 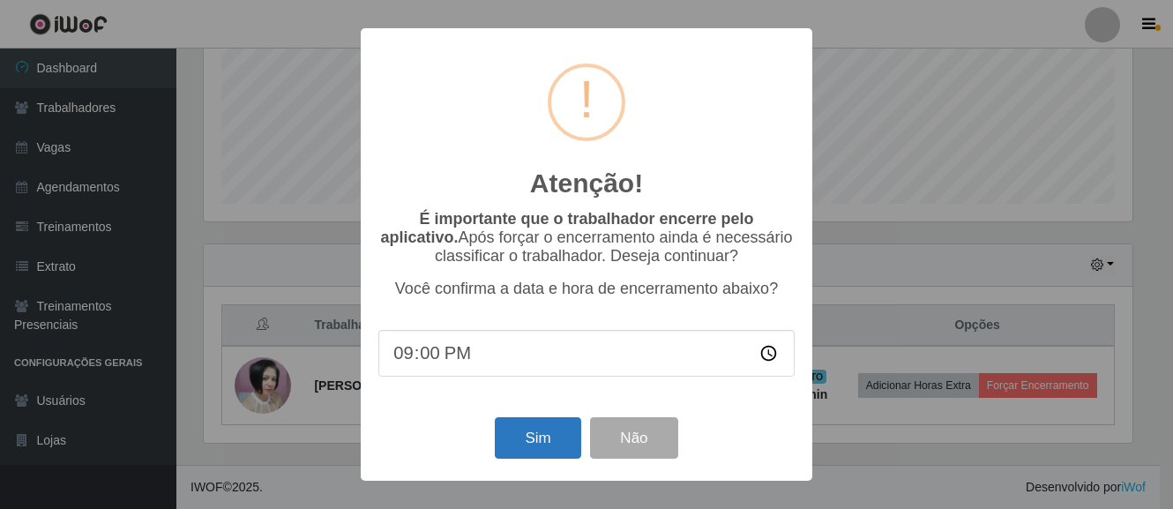 What do you see at coordinates (537, 437) in the screenshot?
I see `button: Sim` at bounding box center [537, 437].